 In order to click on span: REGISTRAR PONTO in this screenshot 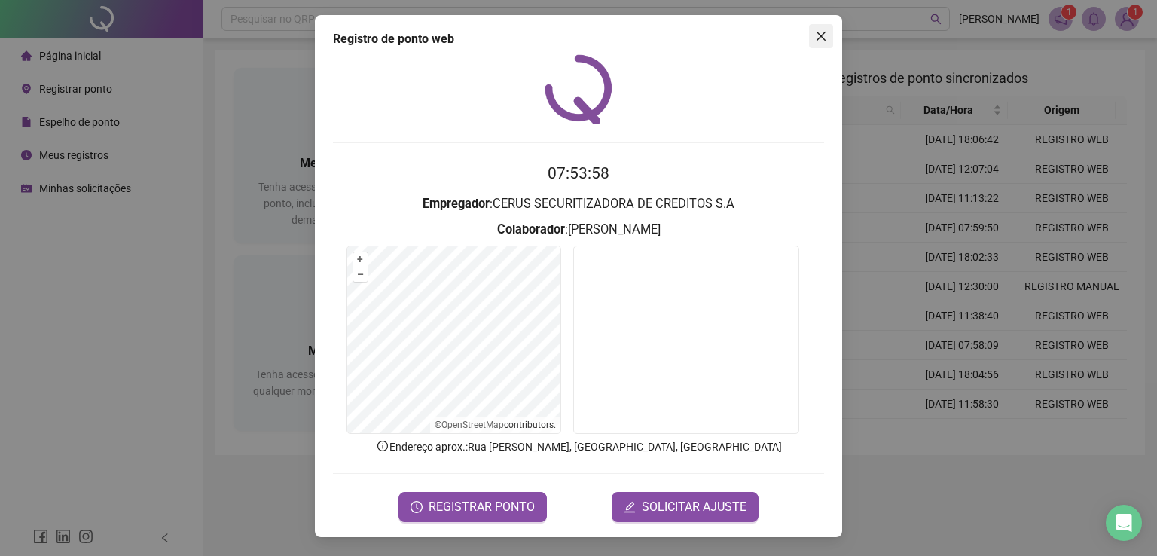, I will do `click(481, 507)`.